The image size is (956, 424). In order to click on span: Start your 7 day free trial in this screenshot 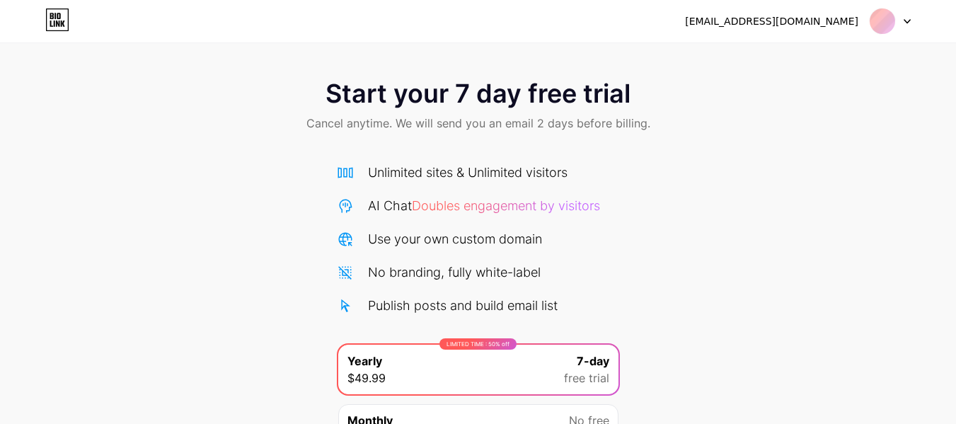, I will do `click(477, 93)`.